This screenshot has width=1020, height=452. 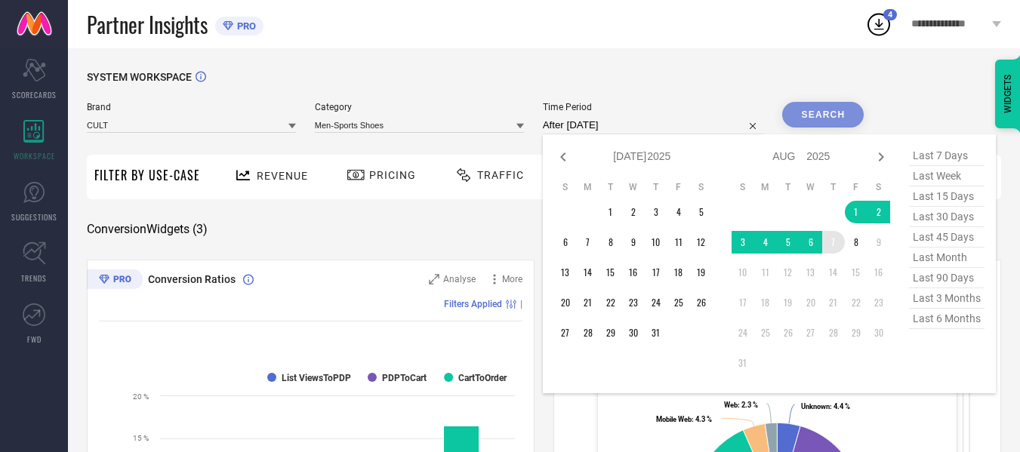 I want to click on th: Sunday, so click(x=743, y=187).